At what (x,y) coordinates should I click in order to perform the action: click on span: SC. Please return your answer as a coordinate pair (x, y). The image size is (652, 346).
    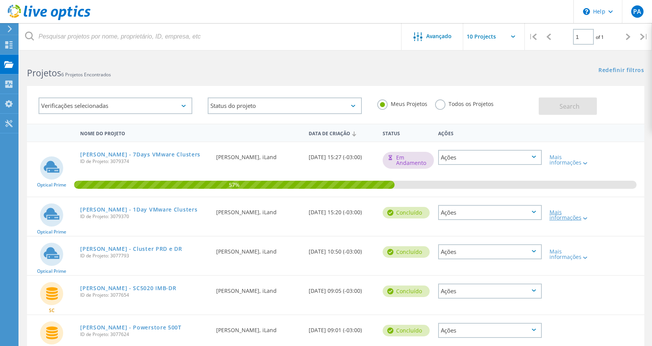
    Looking at the image, I should click on (52, 310).